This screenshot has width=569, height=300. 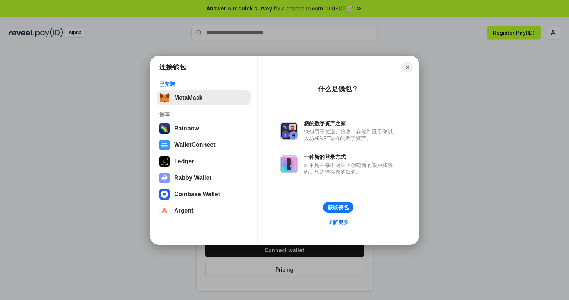 I want to click on div: 而不是在每个网站上创建新的账户和密码，只需连接您的钱包。, so click(x=350, y=168).